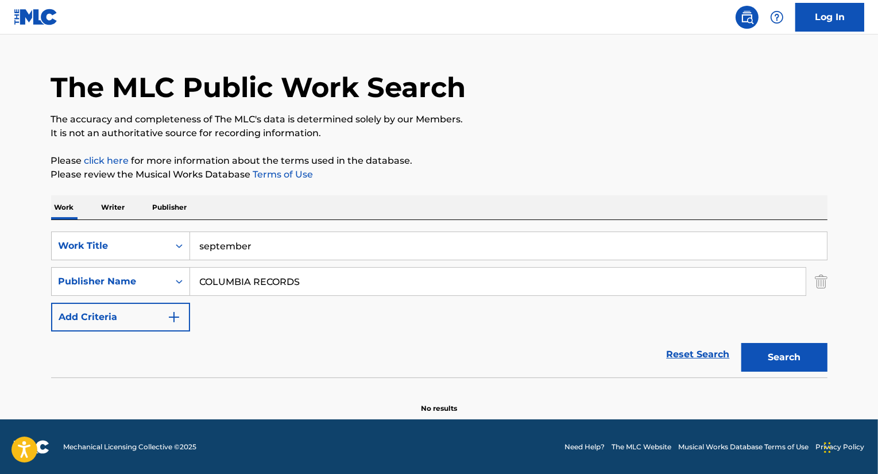  What do you see at coordinates (32, 447) in the screenshot?
I see `img: logo` at bounding box center [32, 447].